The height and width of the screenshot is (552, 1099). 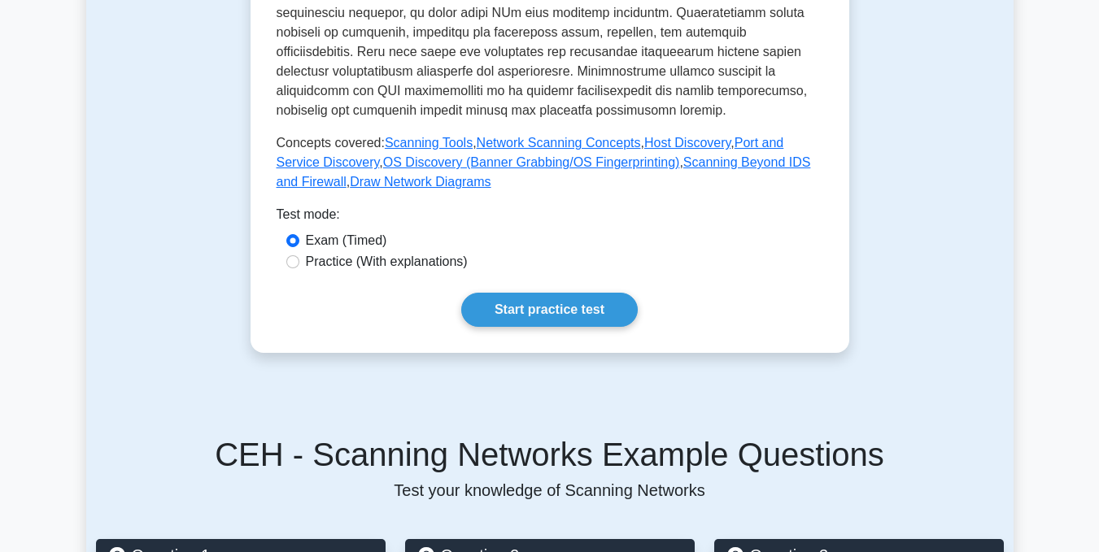 What do you see at coordinates (420, 181) in the screenshot?
I see `a: Draw Network Diagrams` at bounding box center [420, 181].